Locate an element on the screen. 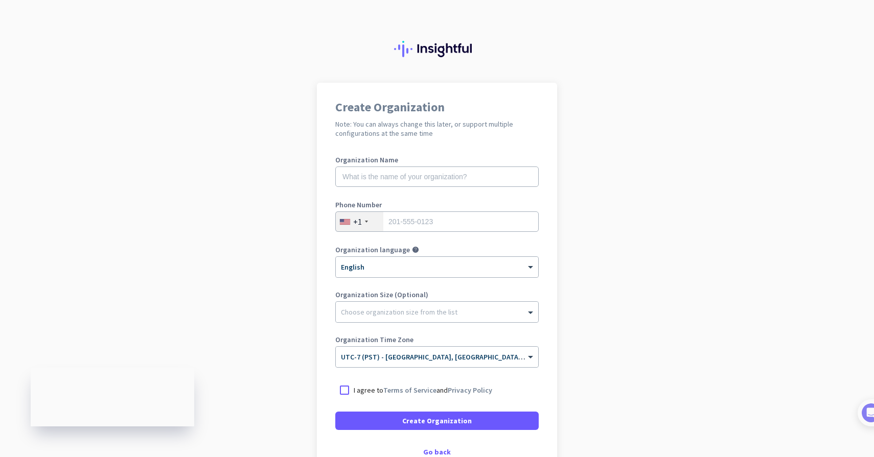  img: Insightful is located at coordinates (437, 49).